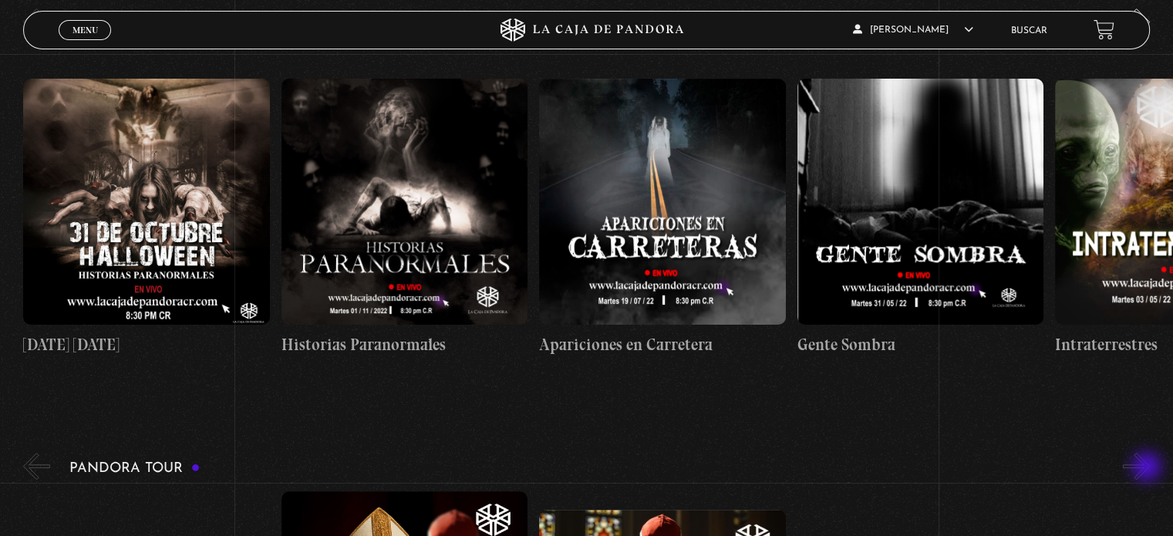 This screenshot has height=536, width=1173. I want to click on a: Apariciones en Carretera, so click(662, 217).